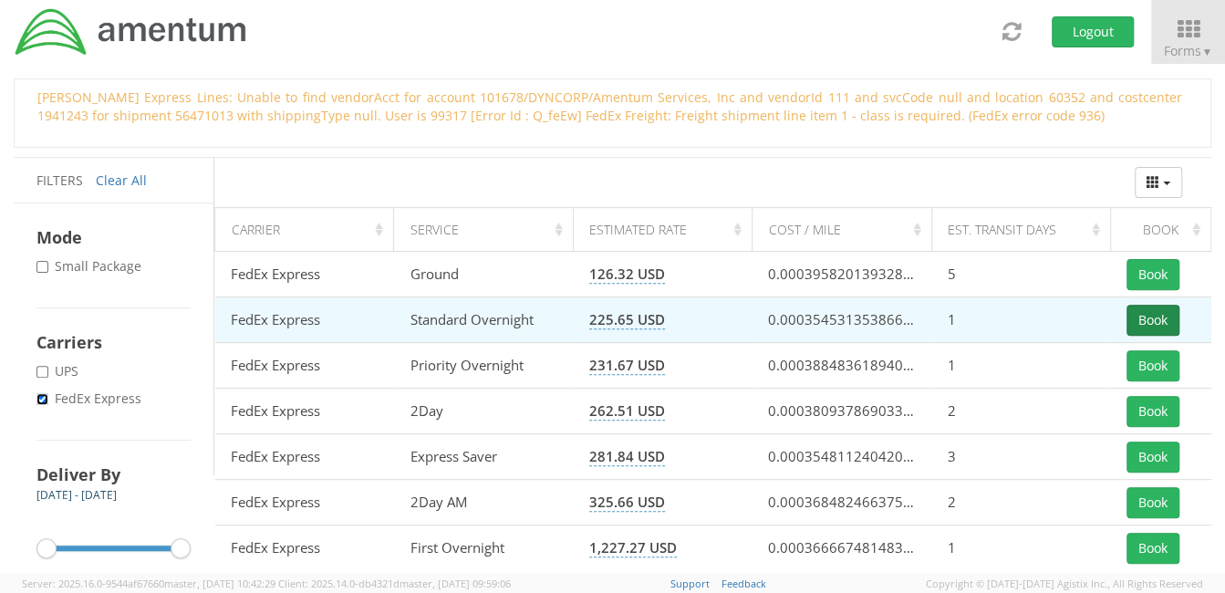 The width and height of the screenshot is (1225, 593). Describe the element at coordinates (90, 399) in the screenshot. I see `label: FedEx Express` at that location.